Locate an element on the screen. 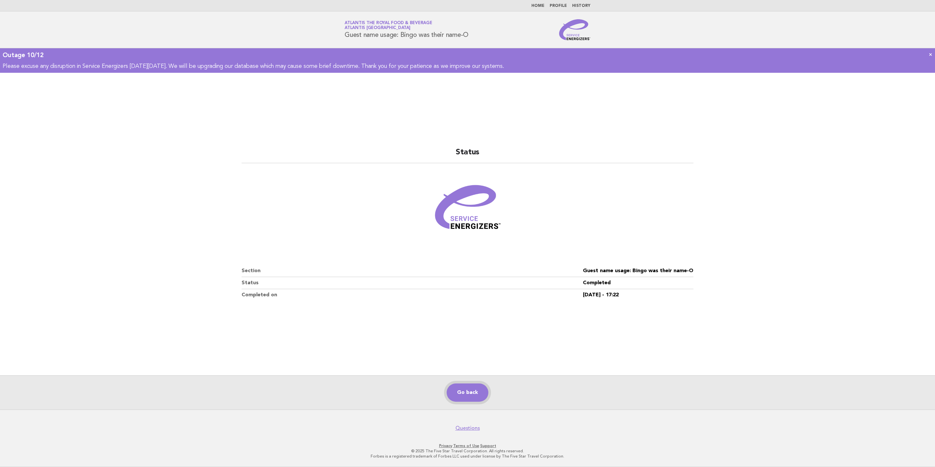 The height and width of the screenshot is (467, 935). a: Terms of Use is located at coordinates (466, 445).